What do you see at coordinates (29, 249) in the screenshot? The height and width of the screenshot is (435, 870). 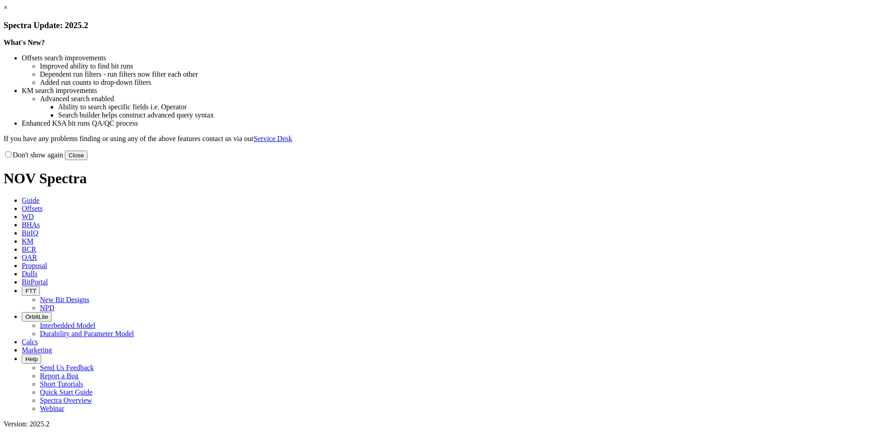 I see `span: BCR` at bounding box center [29, 249].